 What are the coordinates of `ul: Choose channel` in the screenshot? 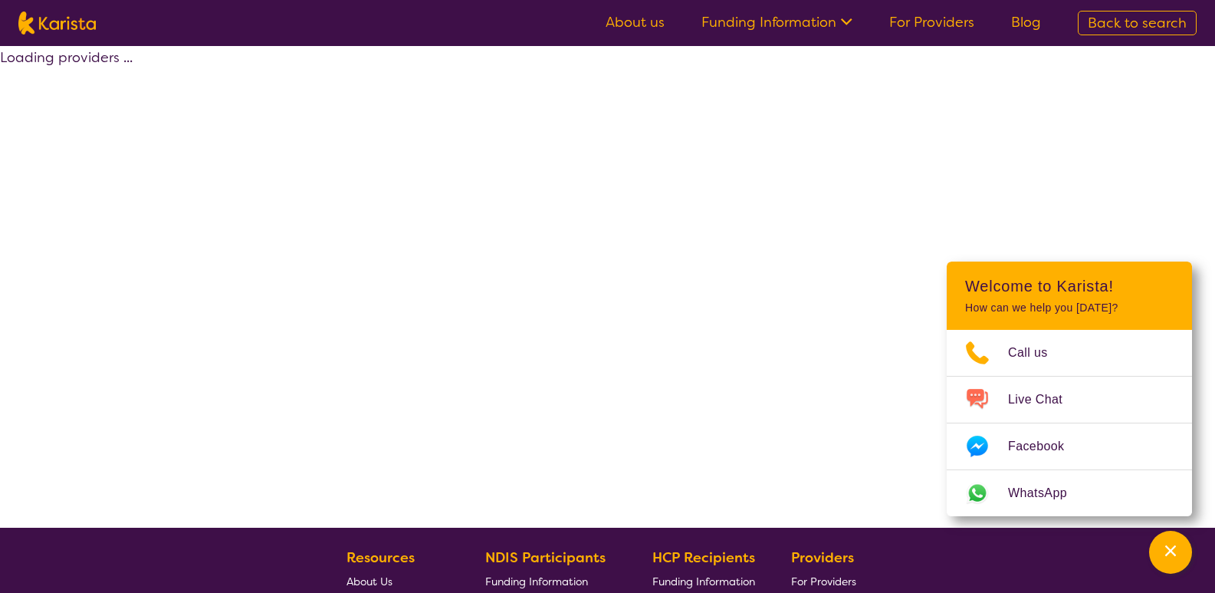 It's located at (1070, 423).